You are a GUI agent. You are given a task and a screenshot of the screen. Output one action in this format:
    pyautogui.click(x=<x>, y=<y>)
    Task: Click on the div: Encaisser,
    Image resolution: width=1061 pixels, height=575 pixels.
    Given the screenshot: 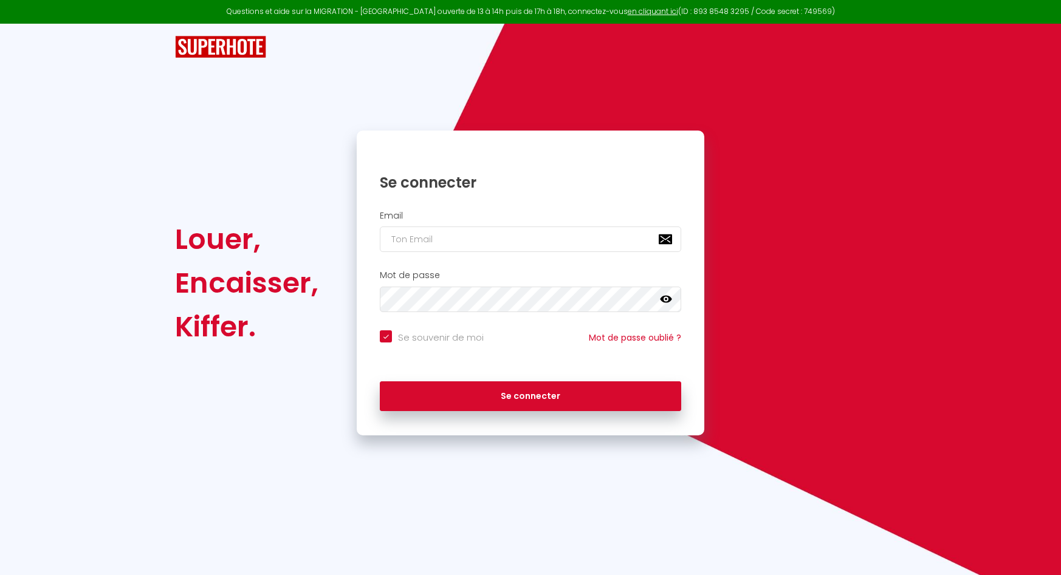 What is the action you would take?
    pyautogui.click(x=247, y=283)
    